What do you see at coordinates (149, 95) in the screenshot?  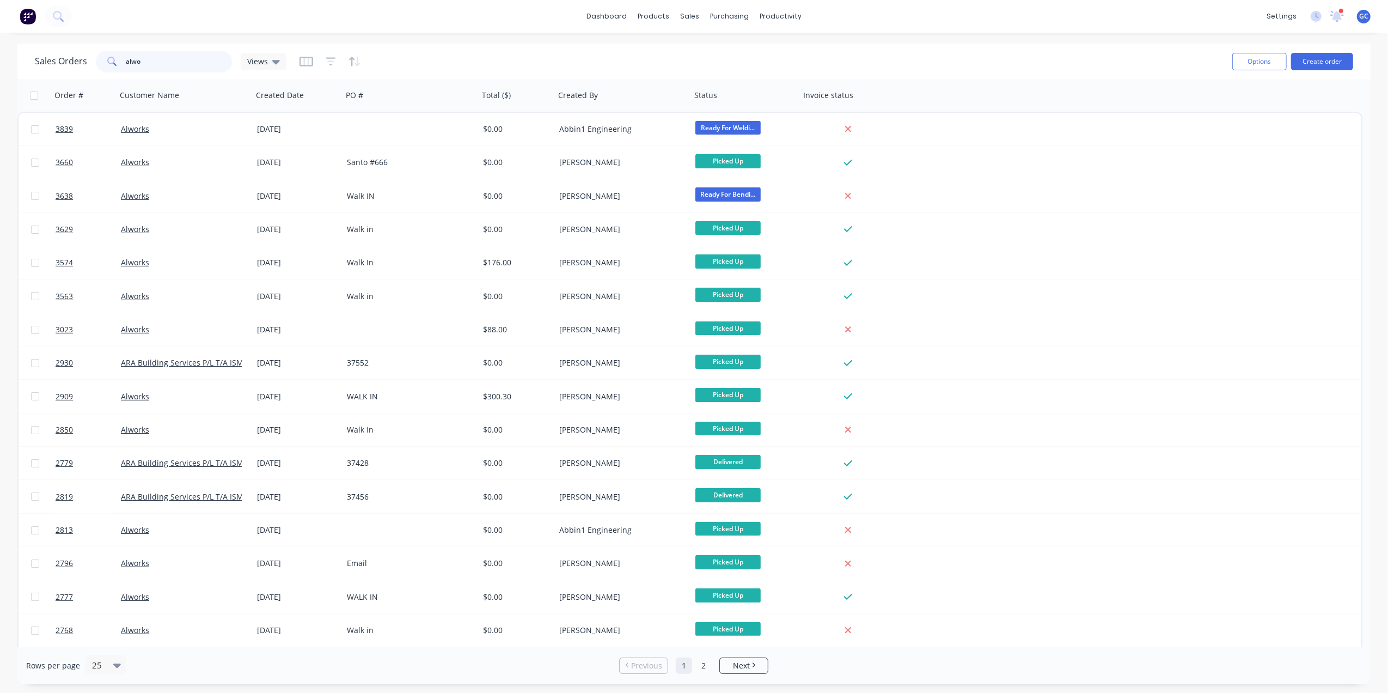 I see `div: Customer Name` at bounding box center [149, 95].